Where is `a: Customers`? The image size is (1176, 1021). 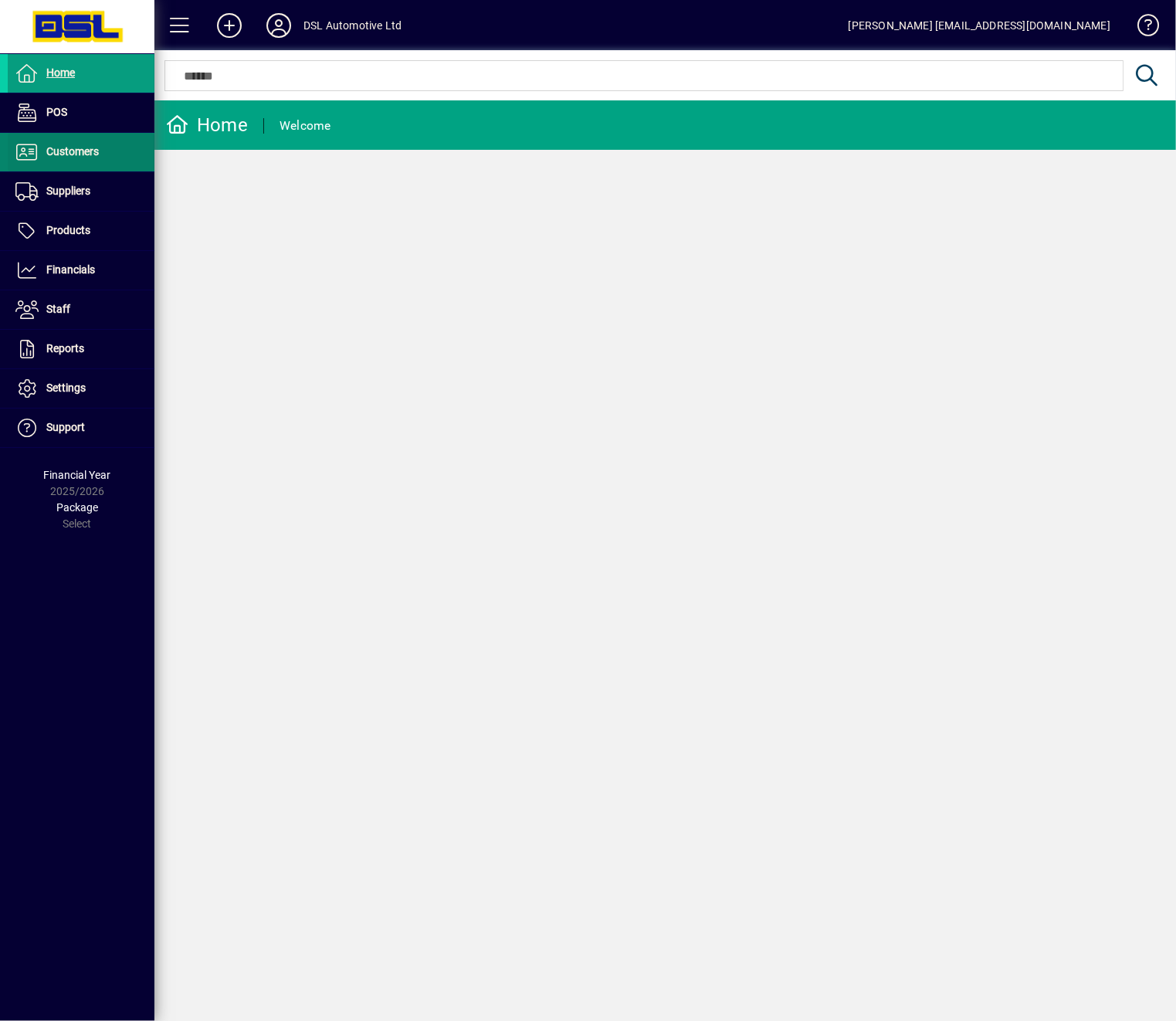
a: Customers is located at coordinates (81, 152).